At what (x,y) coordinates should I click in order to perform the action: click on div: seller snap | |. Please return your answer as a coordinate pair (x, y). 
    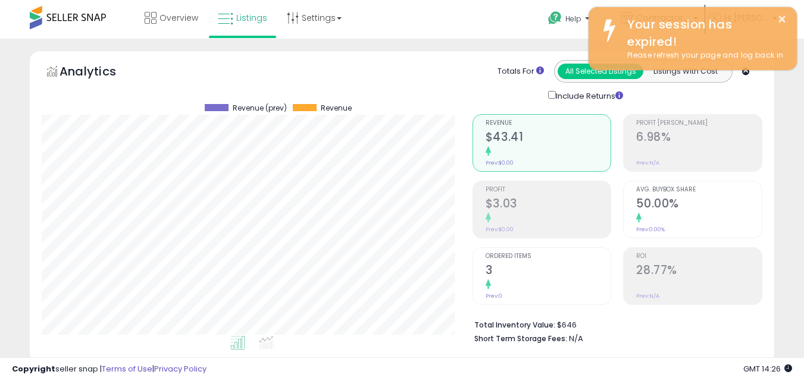
    Looking at the image, I should click on (109, 370).